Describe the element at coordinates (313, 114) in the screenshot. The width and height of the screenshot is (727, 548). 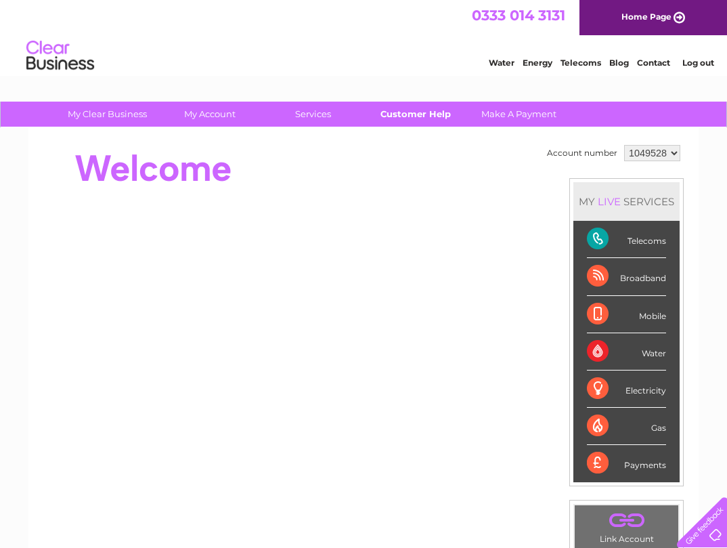
I see `a: Services` at that location.